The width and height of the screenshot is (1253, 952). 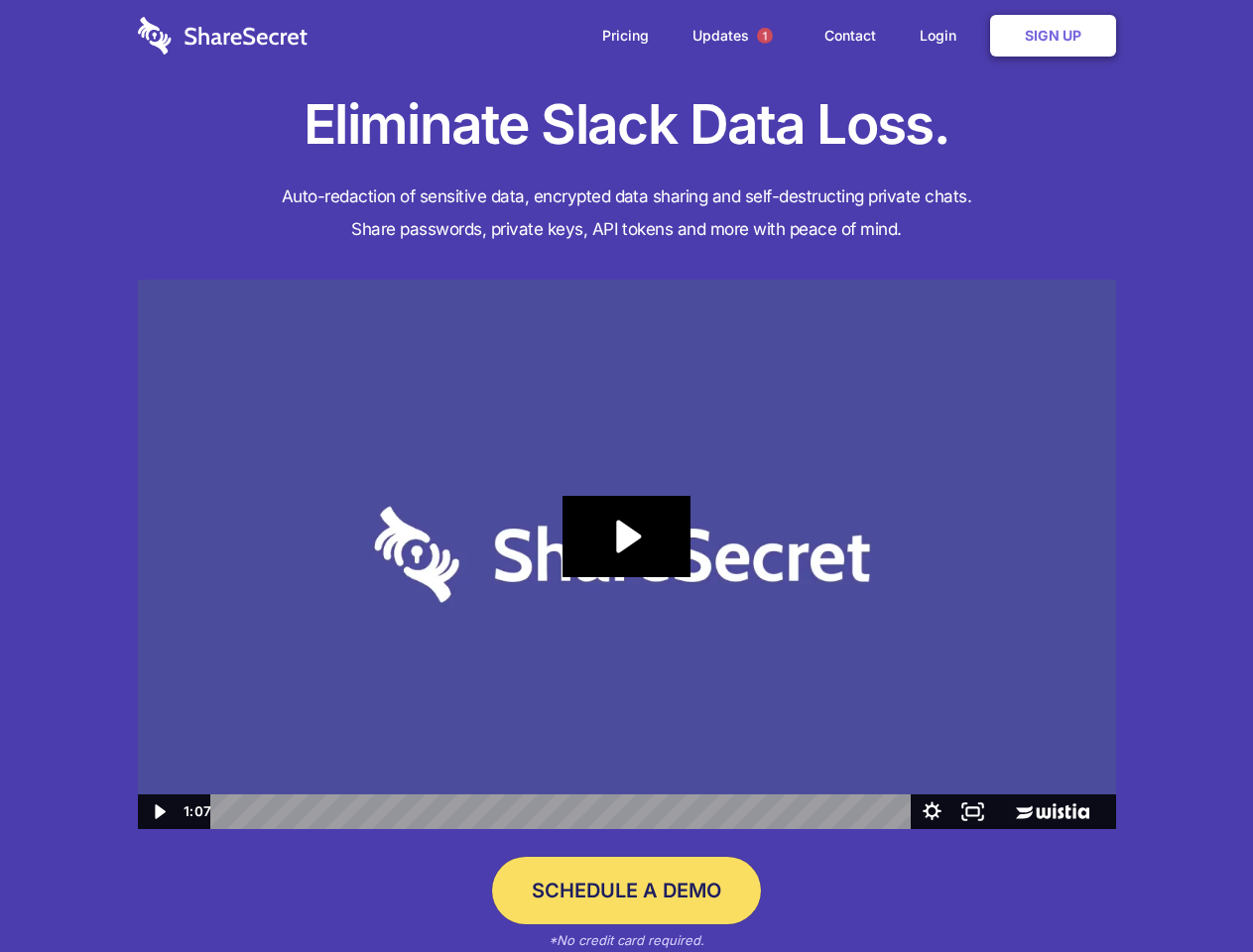 I want to click on h4: Auto-redaction of sensitive data, encrypted data sharing and self-destructing private chats. Shar..., so click(x=627, y=213).